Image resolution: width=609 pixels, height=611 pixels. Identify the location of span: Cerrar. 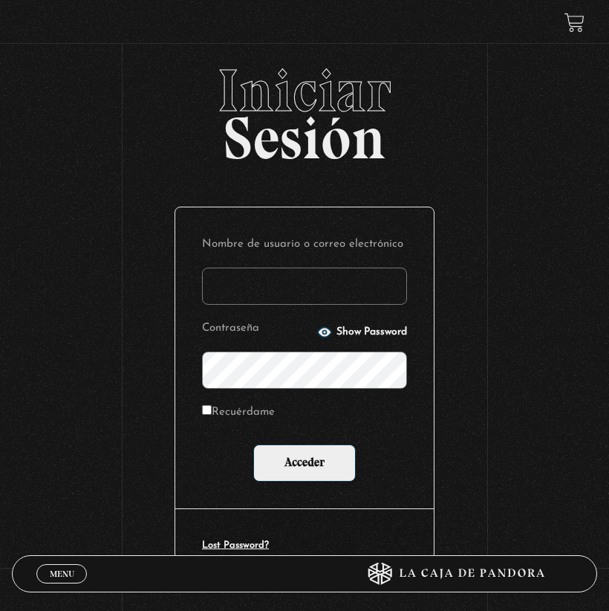
(62, 587).